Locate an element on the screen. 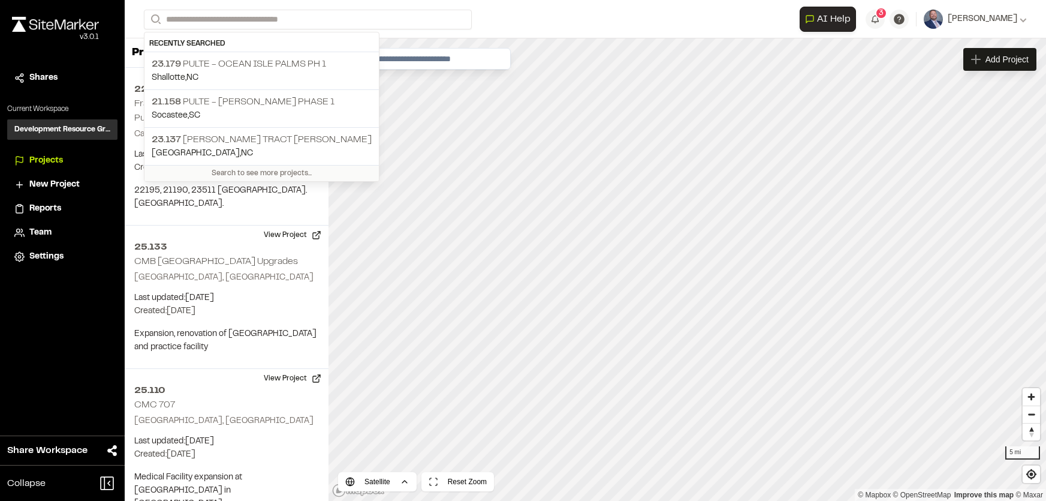  span: Reset bearing to north is located at coordinates (1031, 432).